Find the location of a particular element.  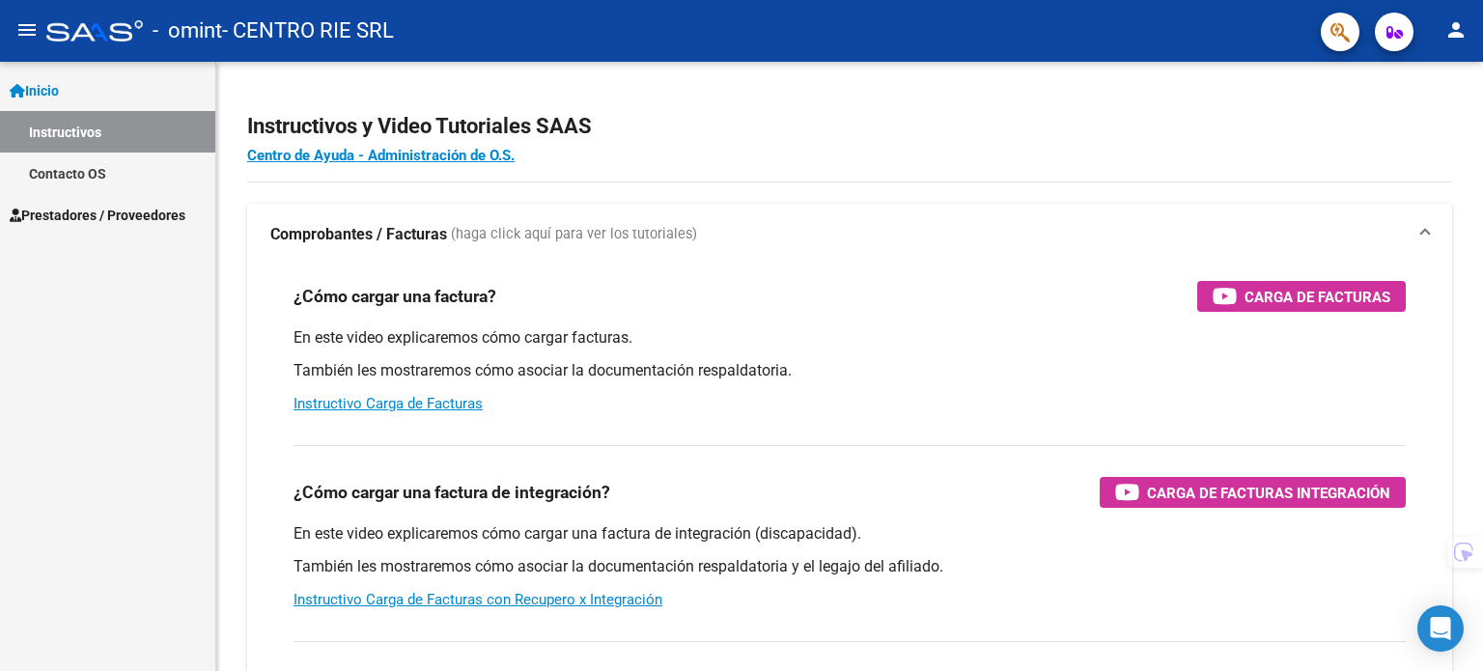

mat-icon: menu is located at coordinates (27, 30).